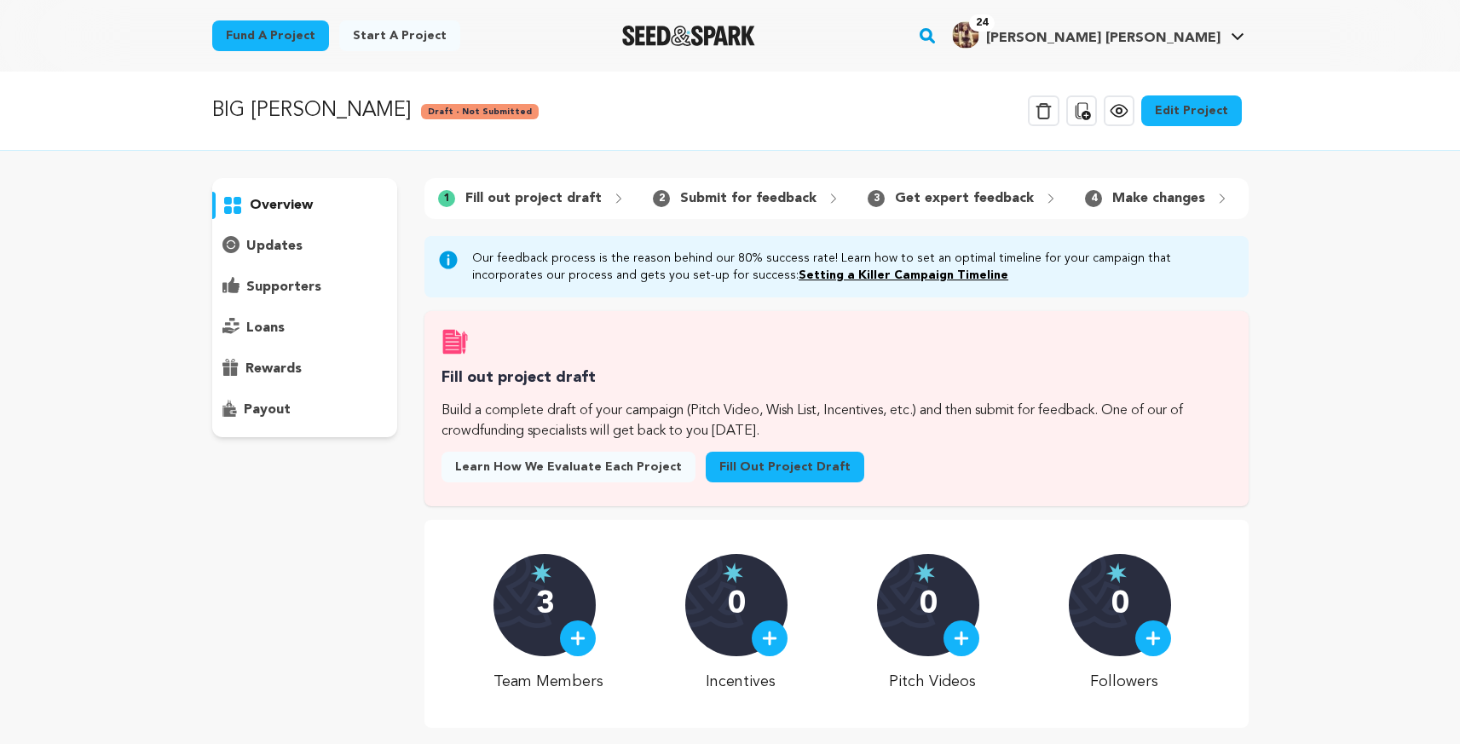  I want to click on p: Pitch Videos, so click(932, 682).